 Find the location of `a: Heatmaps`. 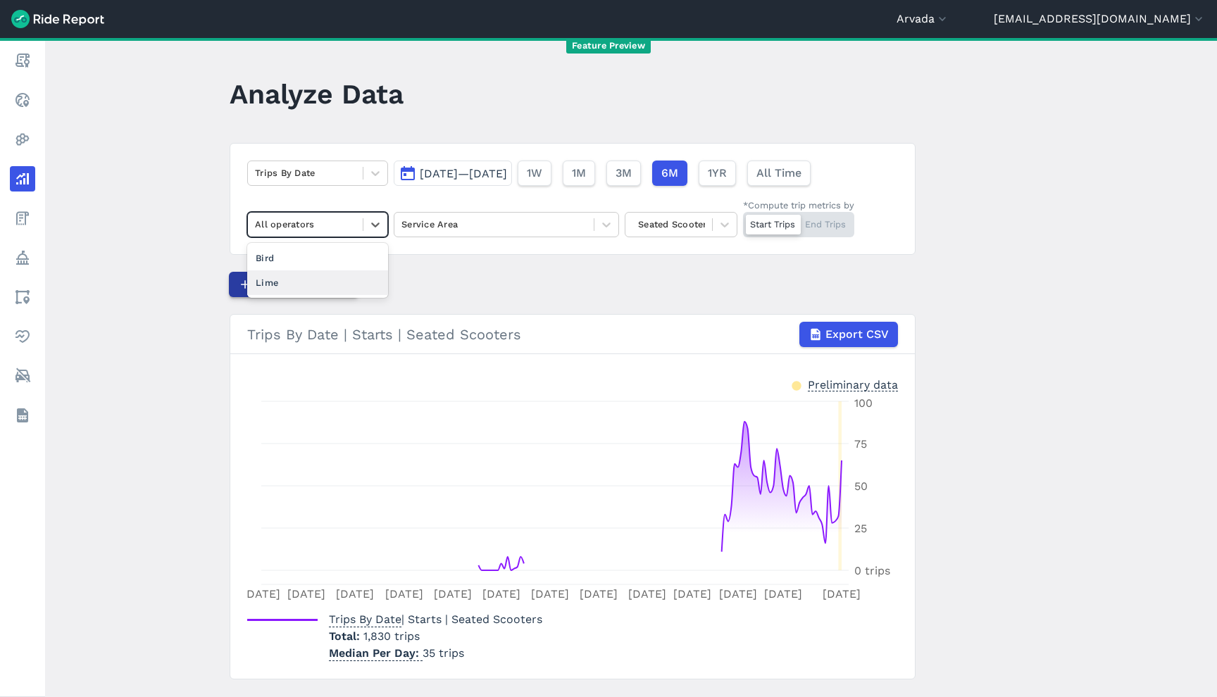

a: Heatmaps is located at coordinates (23, 139).